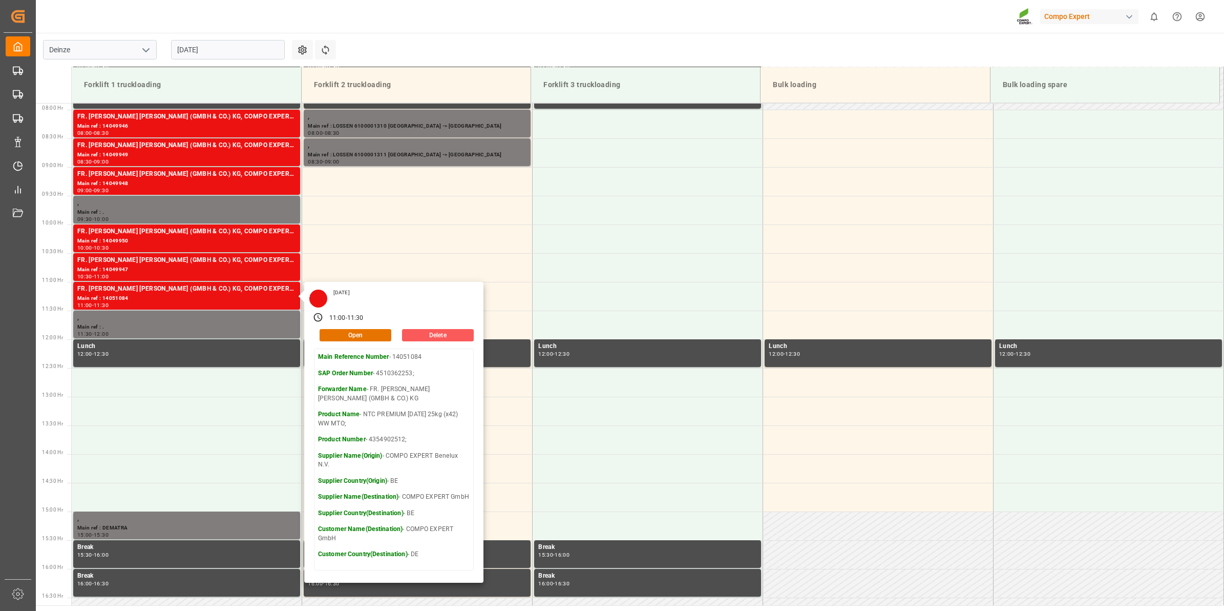  What do you see at coordinates (438, 335) in the screenshot?
I see `button: Delete` at bounding box center [438, 335].